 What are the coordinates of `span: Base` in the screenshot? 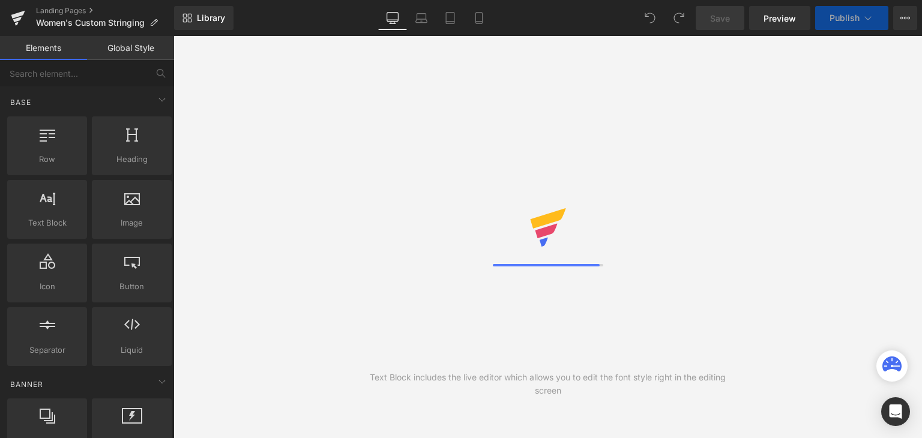 It's located at (20, 102).